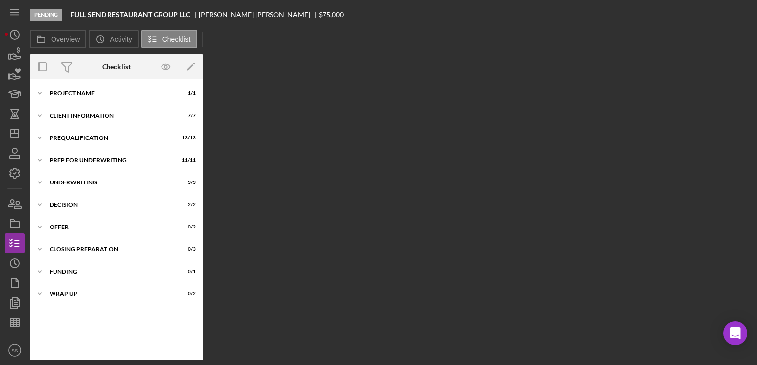  What do you see at coordinates (187, 116) in the screenshot?
I see `div: 7 / 7` at bounding box center [187, 116].